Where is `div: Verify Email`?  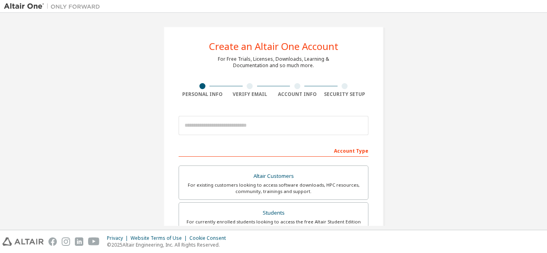 div: Verify Email is located at coordinates (250, 94).